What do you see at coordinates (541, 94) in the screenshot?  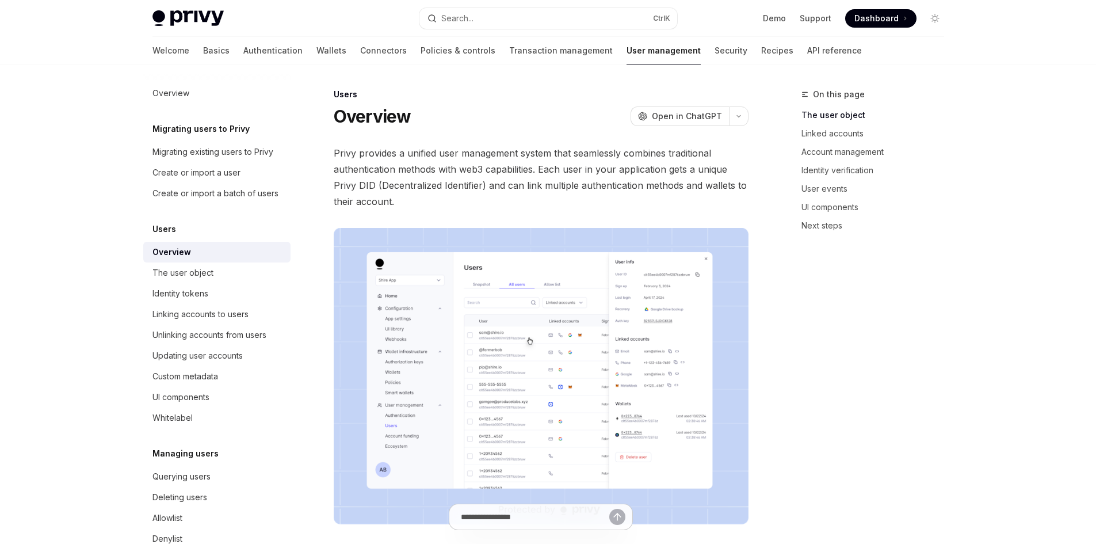 I see `div: Users` at bounding box center [541, 94].